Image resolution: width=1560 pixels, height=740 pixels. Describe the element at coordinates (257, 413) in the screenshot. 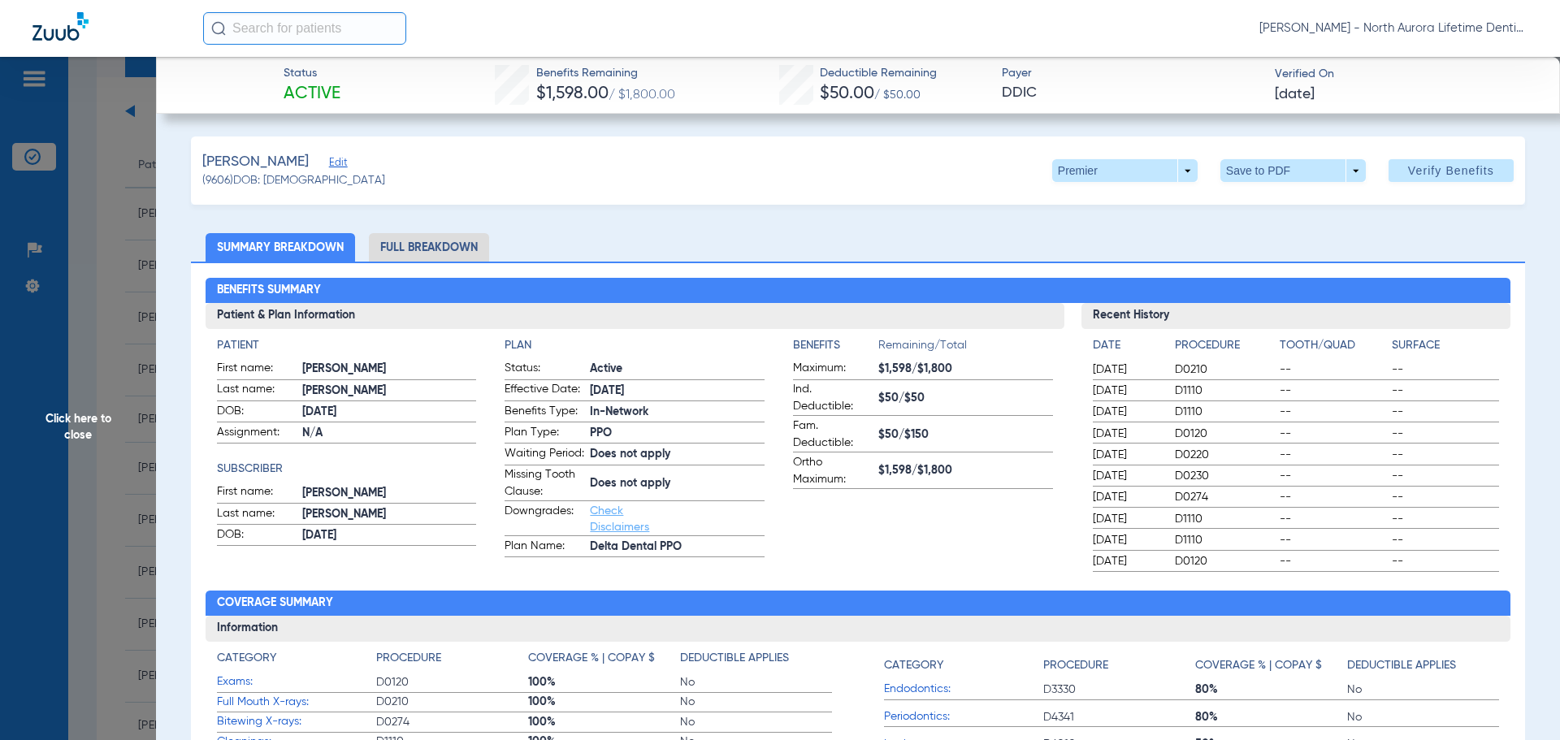

I see `span: DOB:` at that location.